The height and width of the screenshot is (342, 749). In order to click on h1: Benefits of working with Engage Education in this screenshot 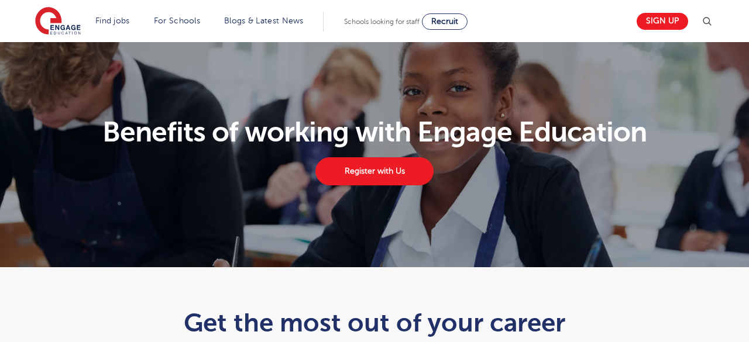, I will do `click(375, 132)`.